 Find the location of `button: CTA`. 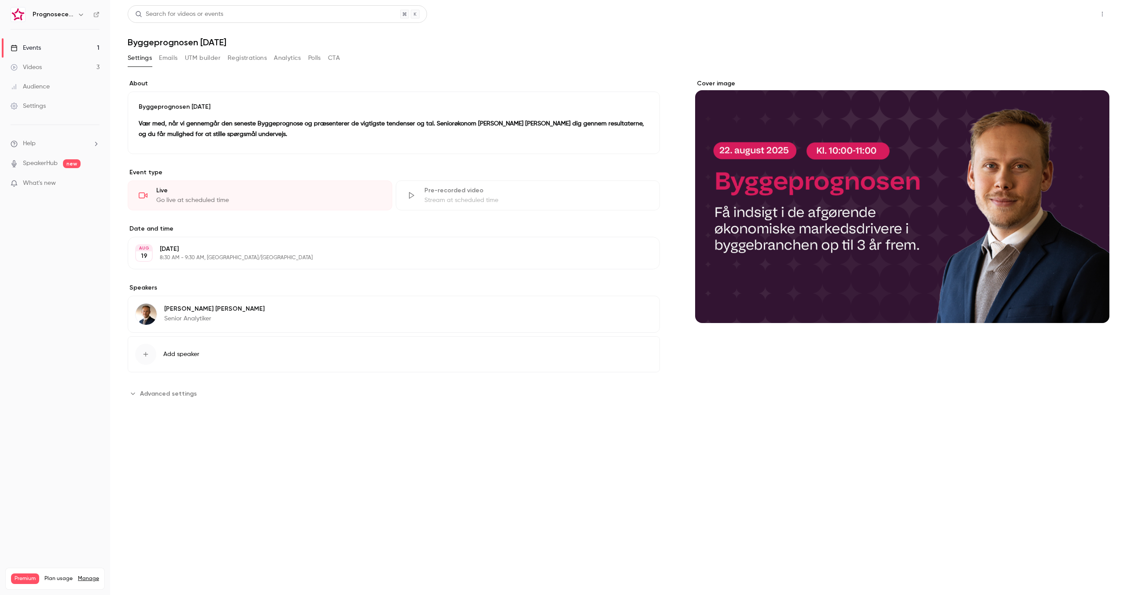

button: CTA is located at coordinates (334, 58).